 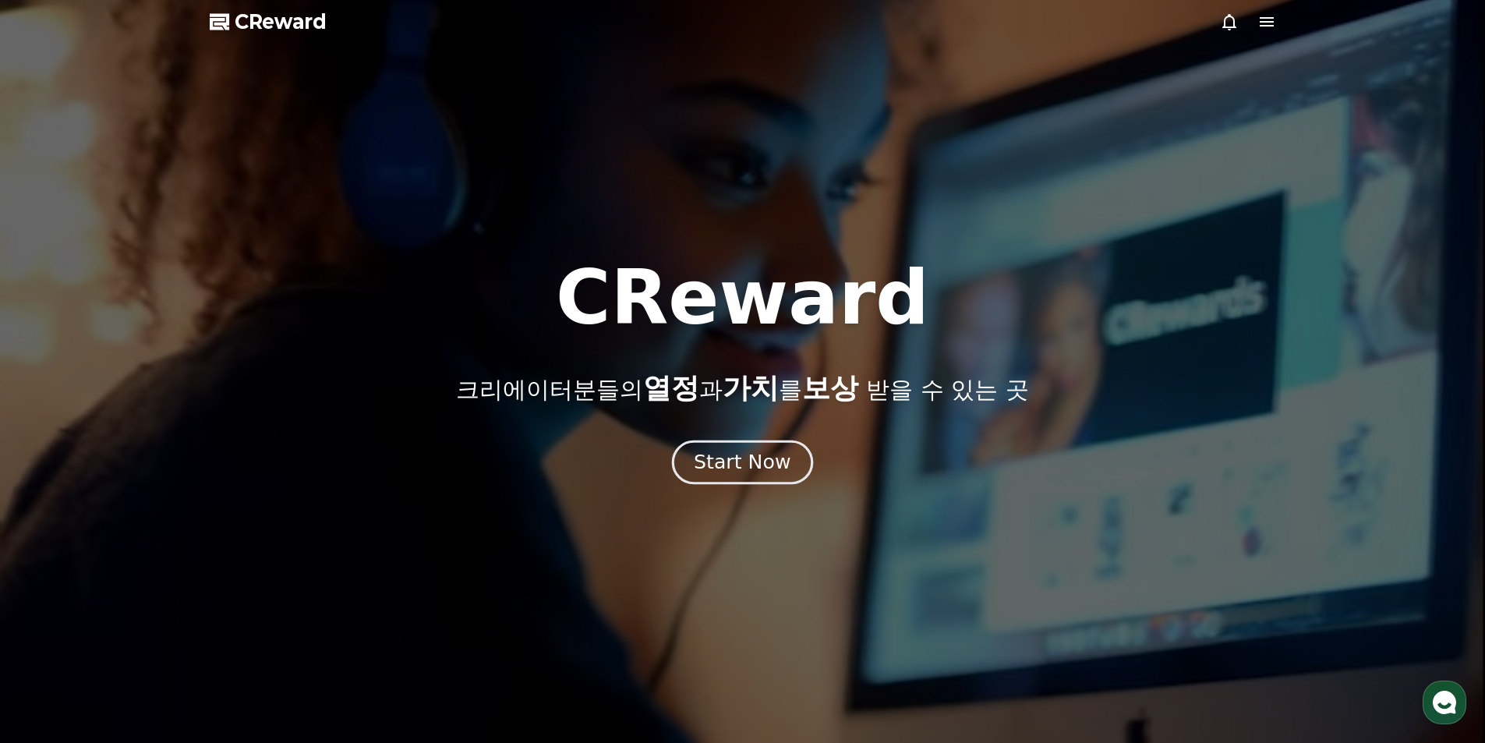 What do you see at coordinates (742, 462) in the screenshot?
I see `div: Start Now` at bounding box center [742, 462].